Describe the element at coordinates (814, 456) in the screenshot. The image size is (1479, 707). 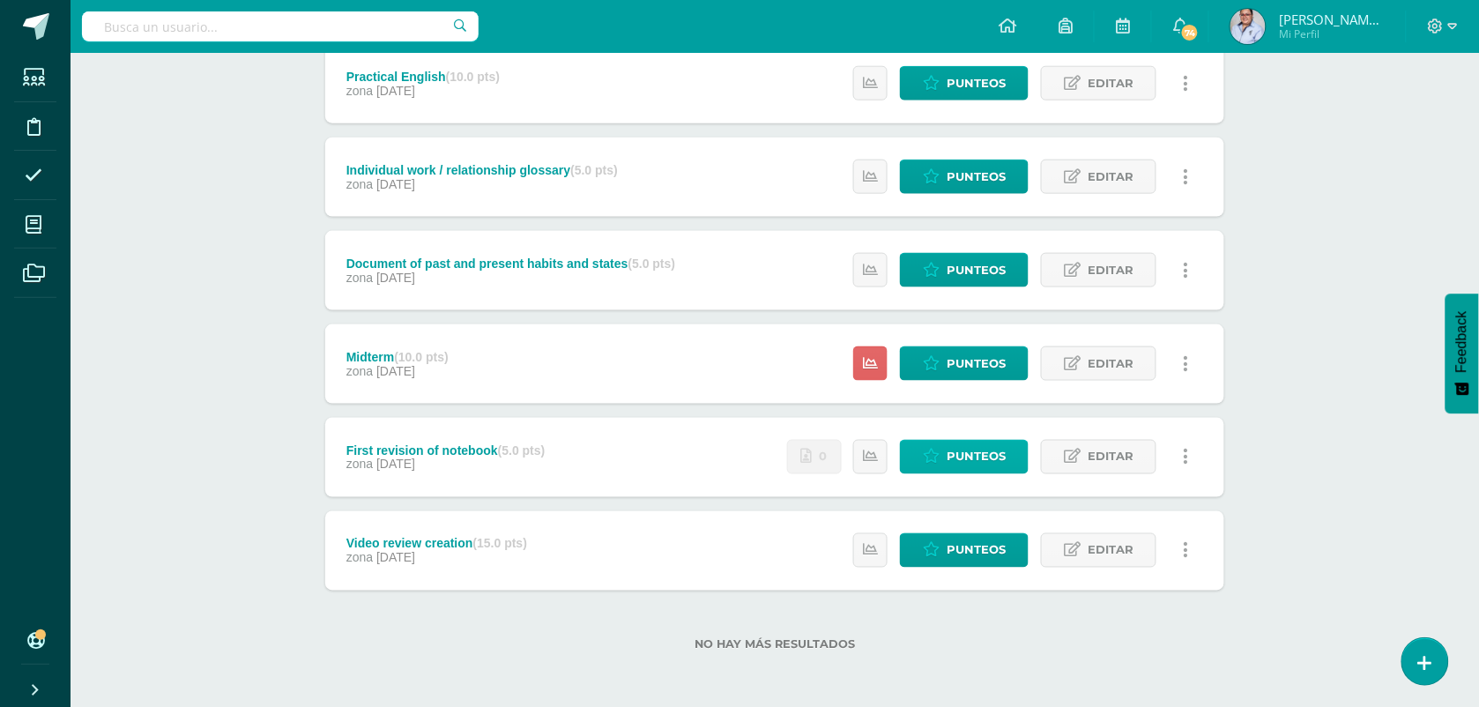
I see `a: No se han realizado entregas` at that location.